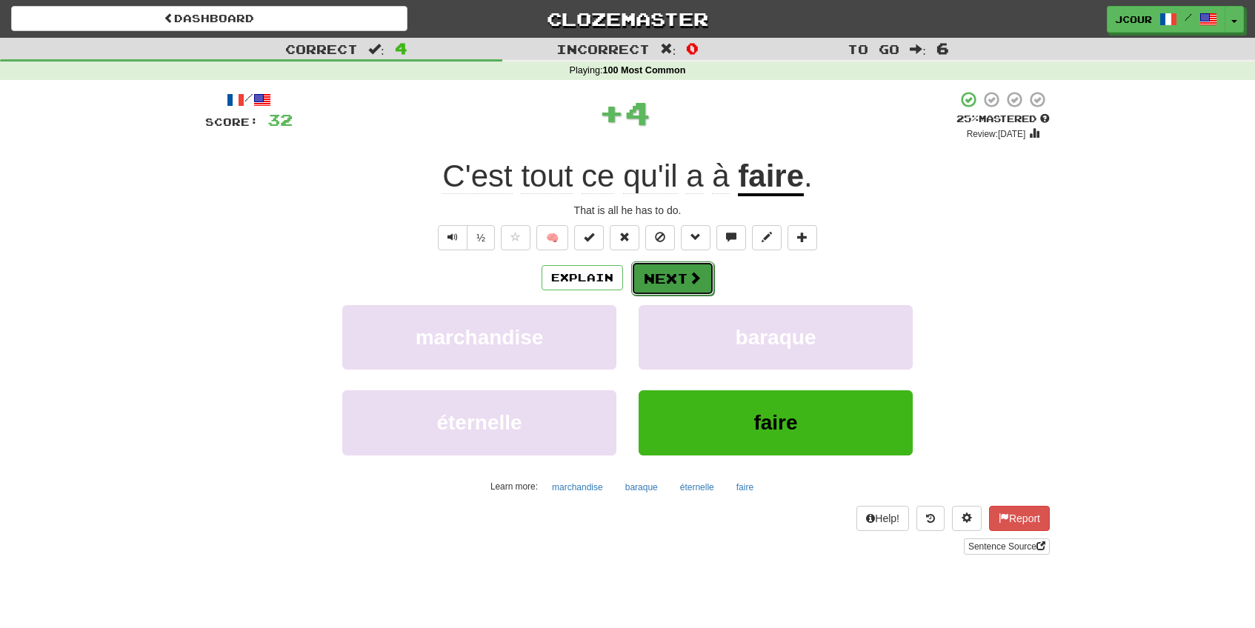  I want to click on button: Round history (alt+y), so click(931, 519).